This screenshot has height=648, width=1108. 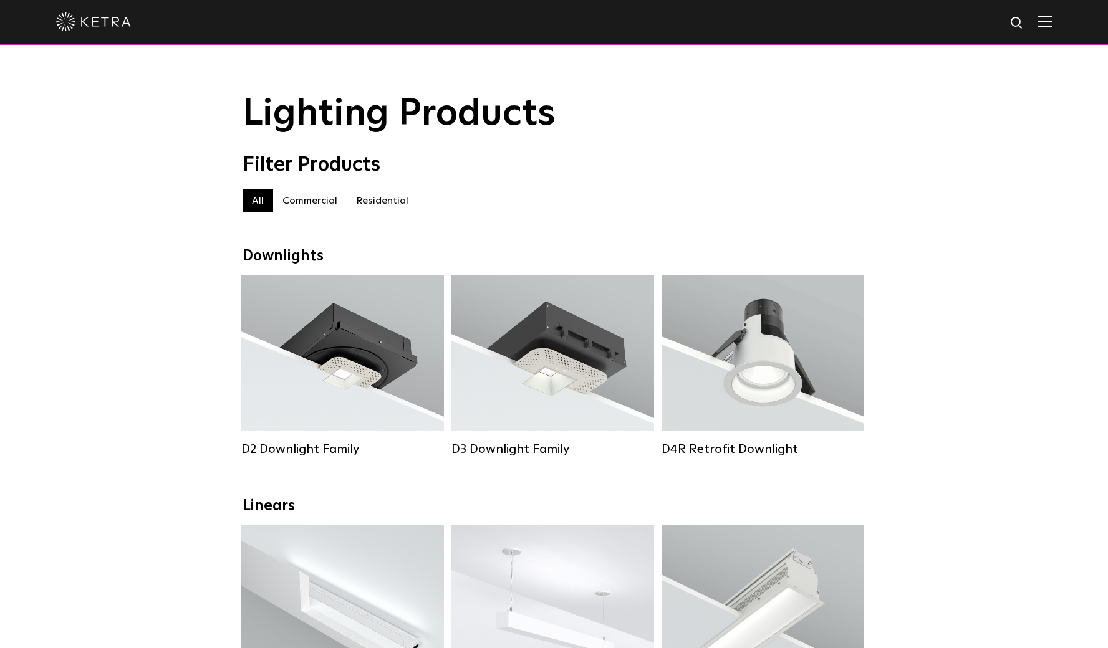 What do you see at coordinates (763, 365) in the screenshot?
I see `a: D4R Retrofit Downlight Lumen Output:800Colors:White / BlackBeam Angles:15° / 25° / 40° / 60°Watta...` at bounding box center [763, 365].